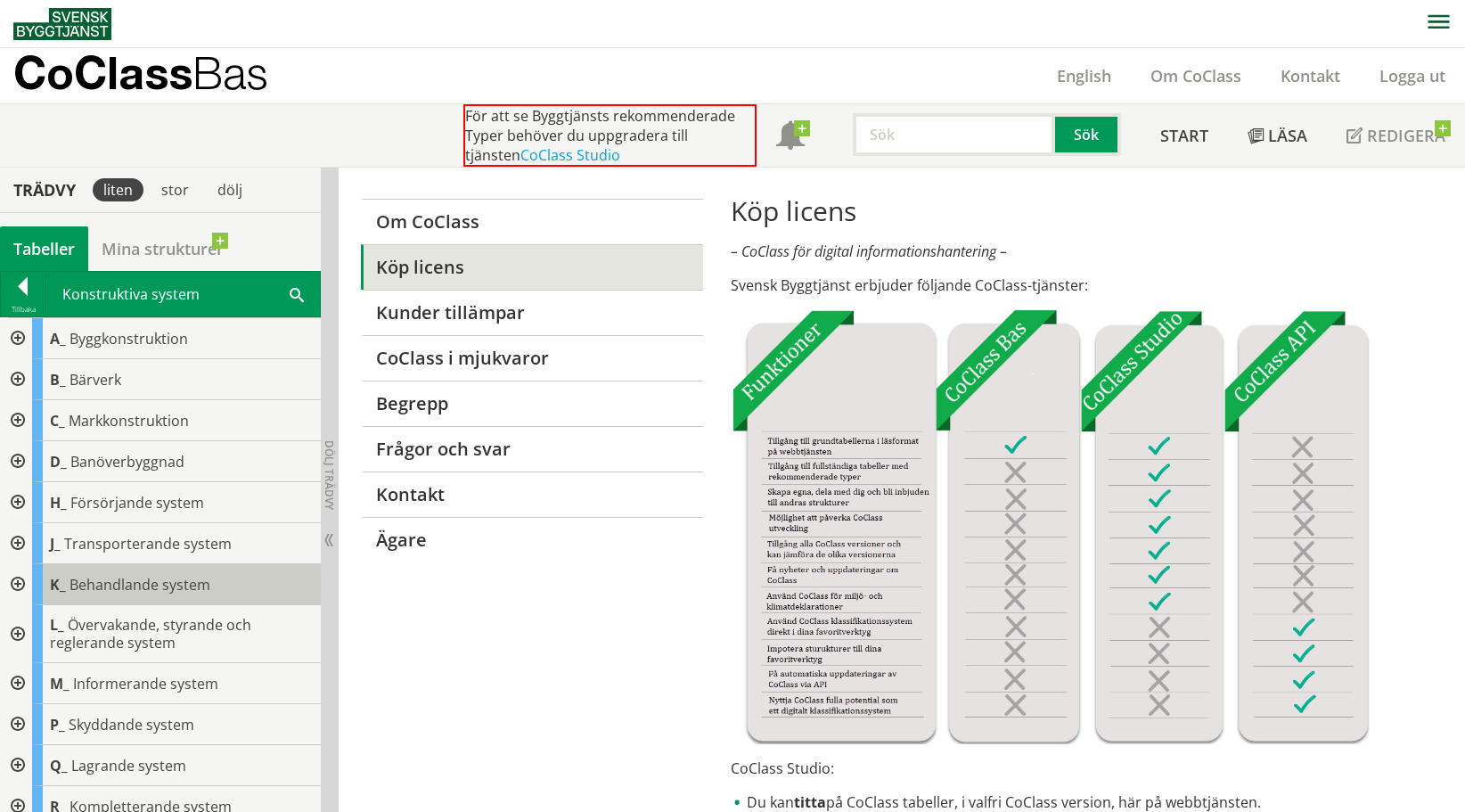  I want to click on div: stor, so click(175, 189).